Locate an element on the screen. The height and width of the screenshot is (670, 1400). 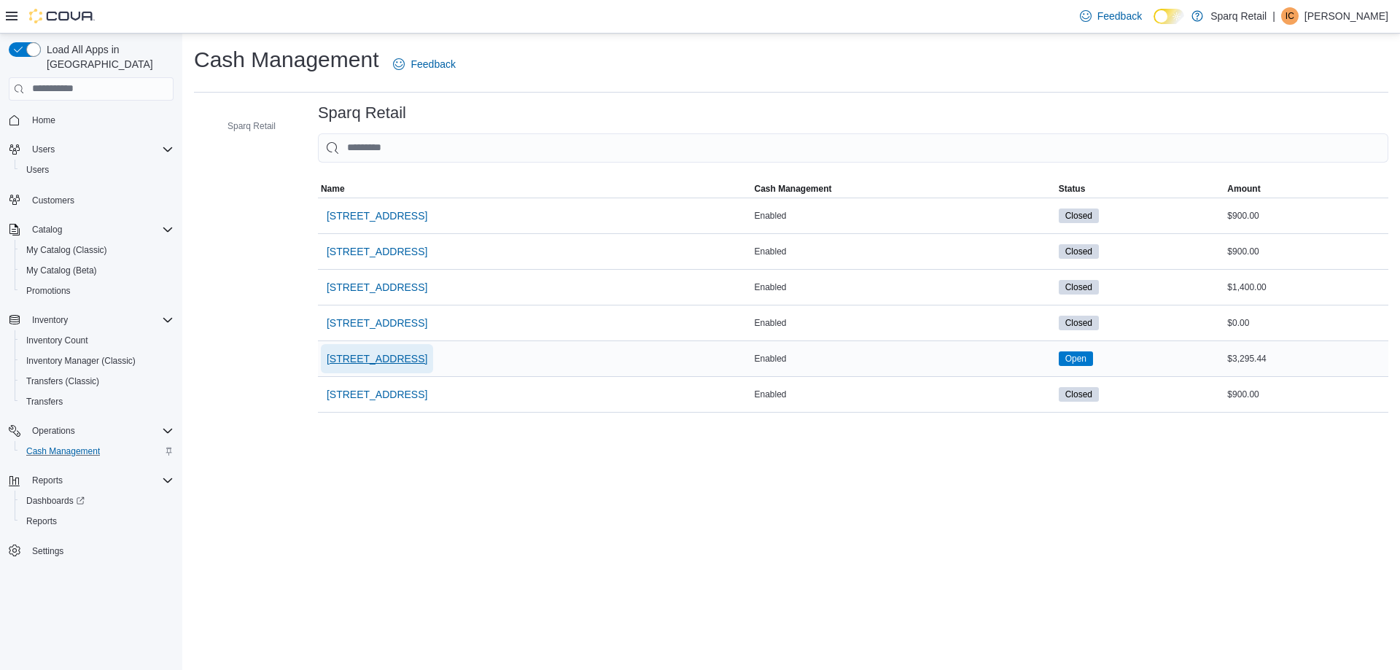
span: Dark Mode is located at coordinates (1154, 24).